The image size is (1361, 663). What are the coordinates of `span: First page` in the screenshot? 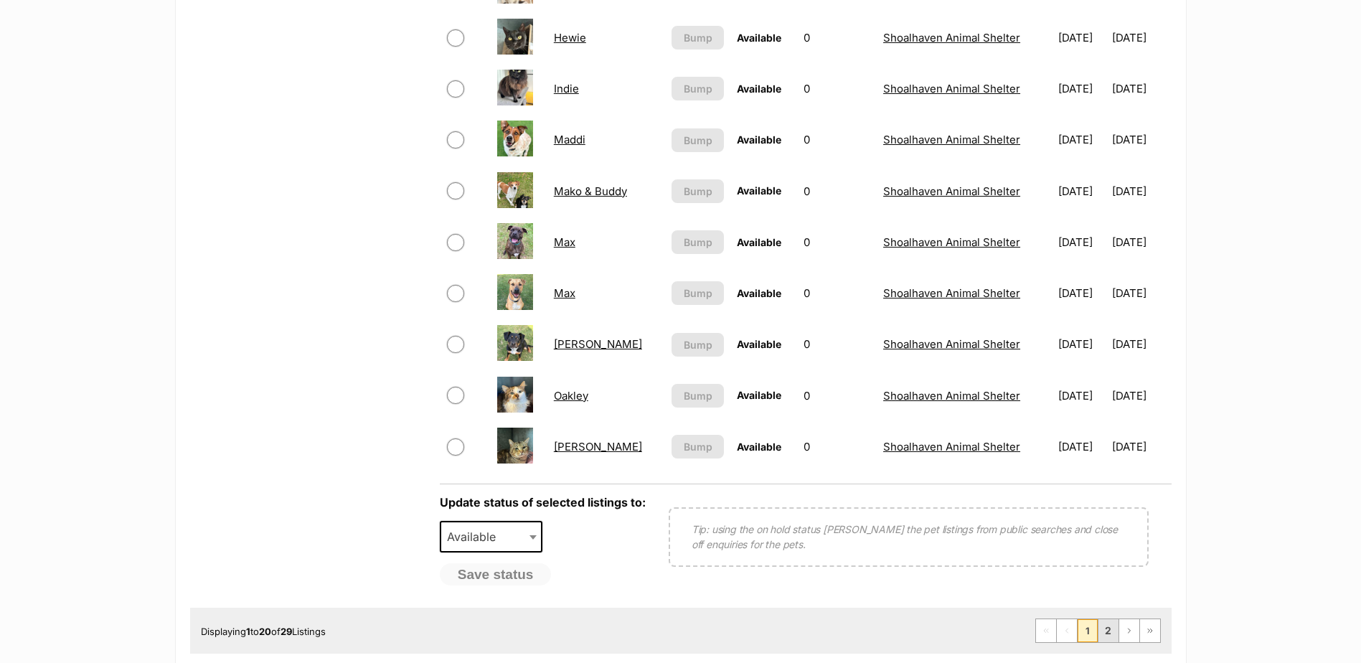 It's located at (1046, 631).